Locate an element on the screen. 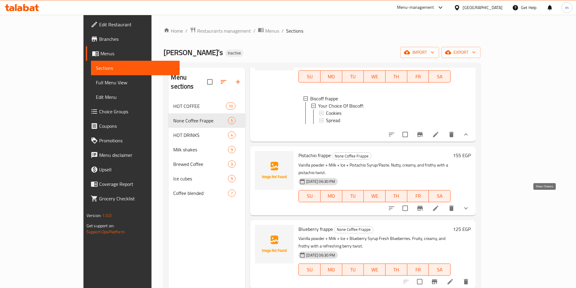 The height and width of the screenshot is (288, 576). span: Edit Restaurant is located at coordinates (137, 24).